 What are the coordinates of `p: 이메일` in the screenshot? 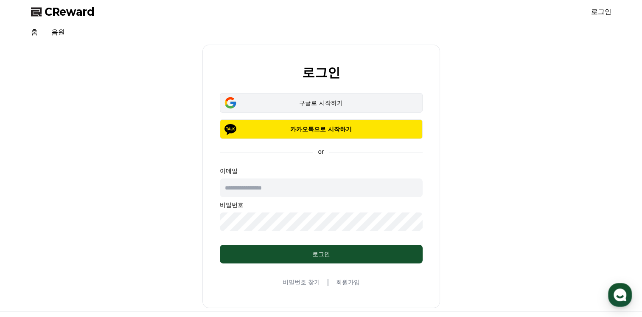 It's located at (321, 171).